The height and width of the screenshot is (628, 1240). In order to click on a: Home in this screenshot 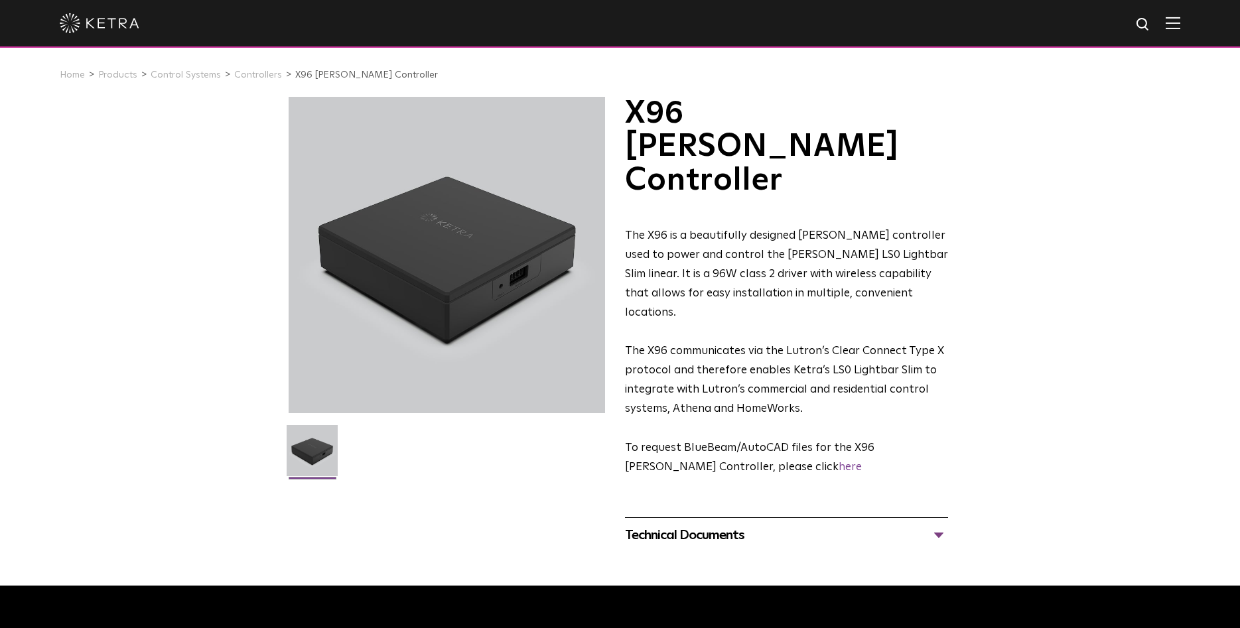, I will do `click(72, 75)`.